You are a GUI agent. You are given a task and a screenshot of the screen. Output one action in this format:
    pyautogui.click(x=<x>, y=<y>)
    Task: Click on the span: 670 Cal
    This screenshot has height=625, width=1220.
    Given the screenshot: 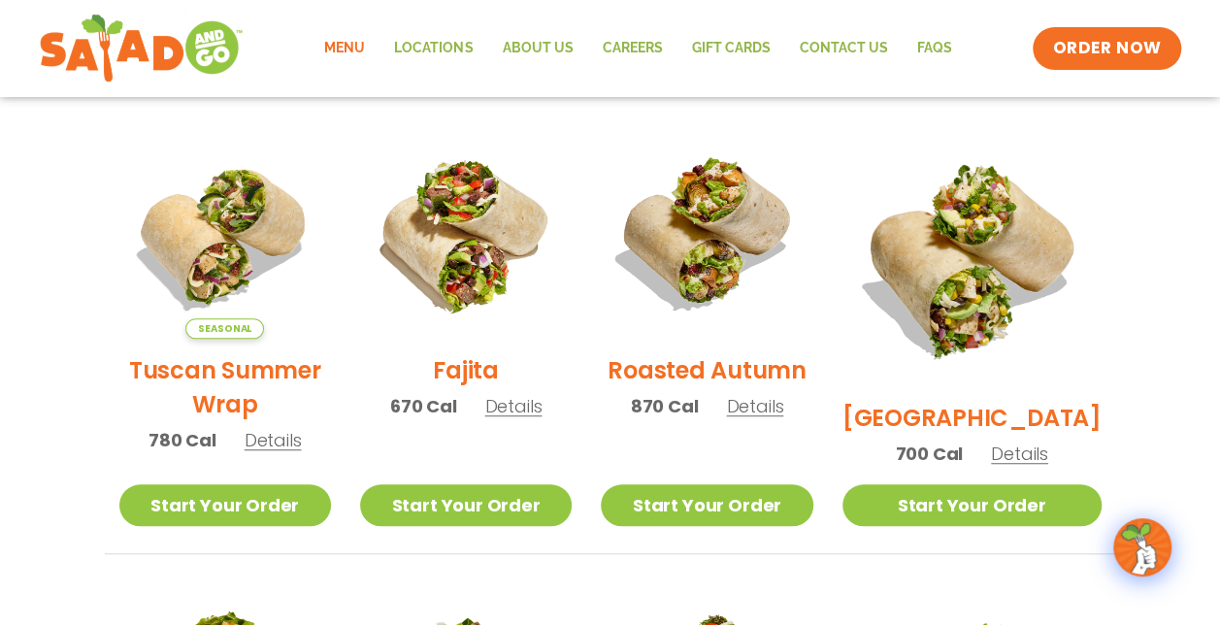 What is the action you would take?
    pyautogui.click(x=423, y=406)
    